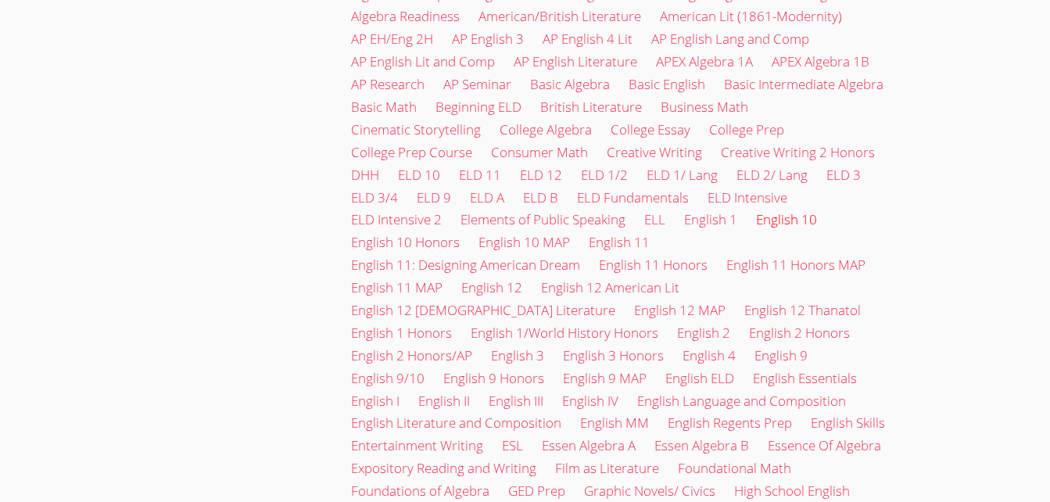 This screenshot has height=502, width=1050. What do you see at coordinates (747, 129) in the screenshot?
I see `a: College Prep` at bounding box center [747, 129].